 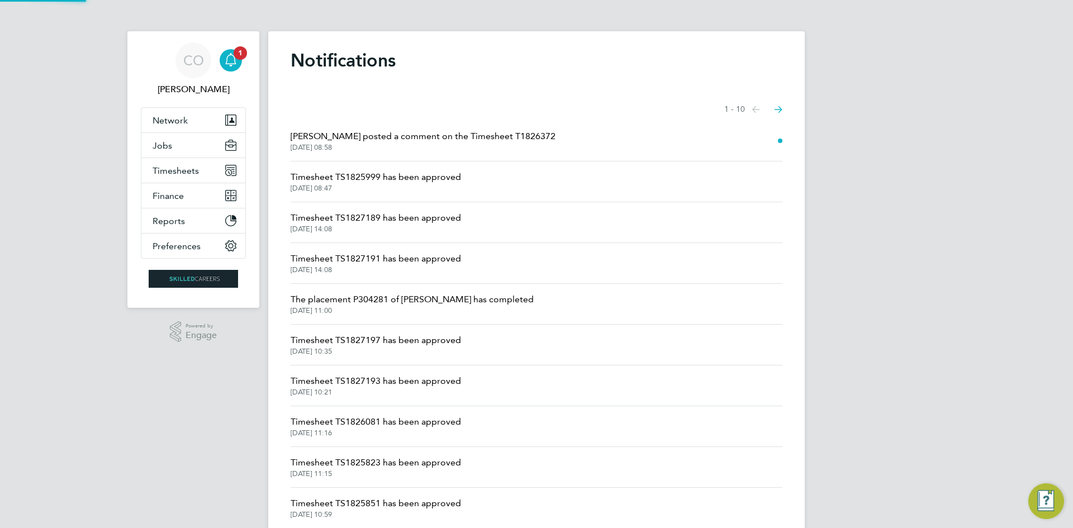 I want to click on span: Timesheet TS1827191 has been approved, so click(x=376, y=259).